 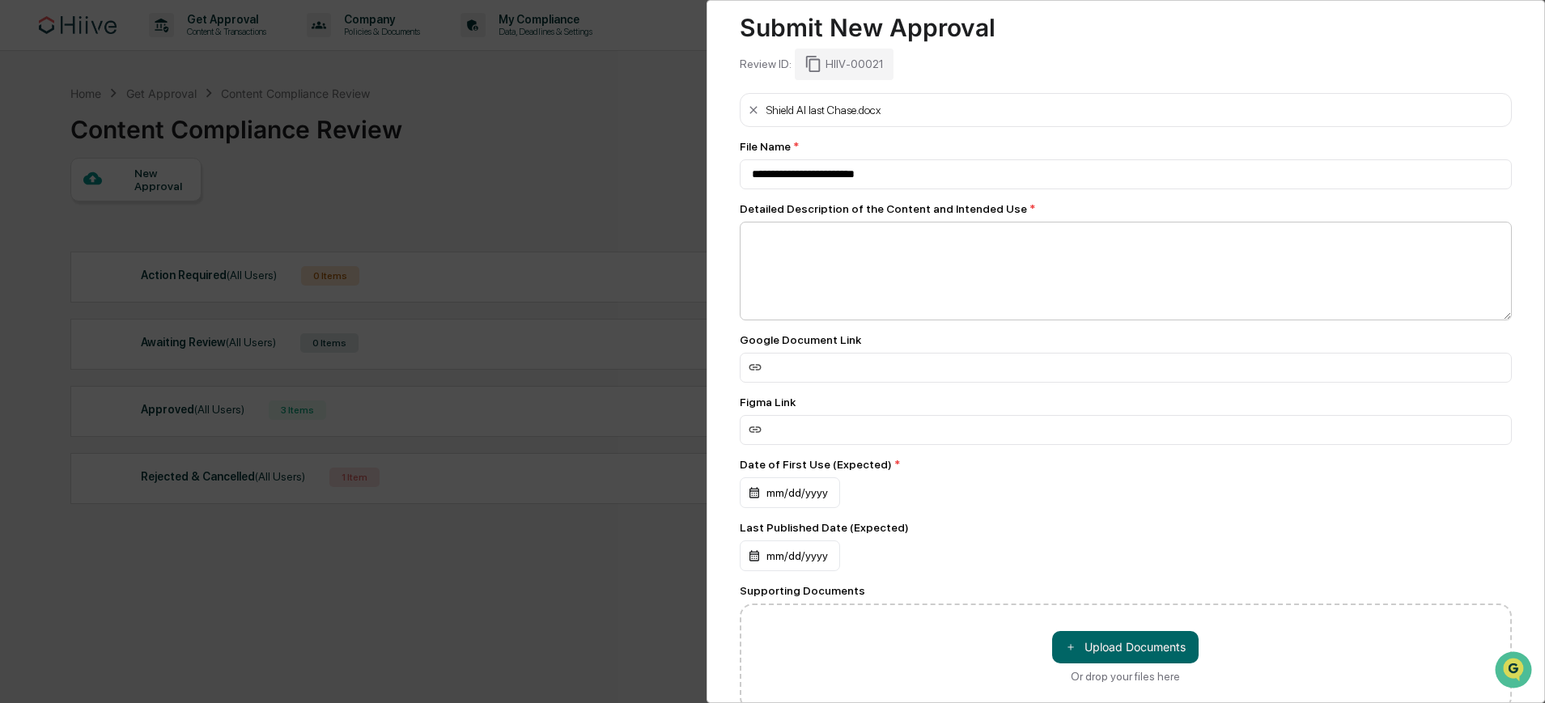 What do you see at coordinates (1126, 147) in the screenshot?
I see `div: File Name` at bounding box center [1126, 147].